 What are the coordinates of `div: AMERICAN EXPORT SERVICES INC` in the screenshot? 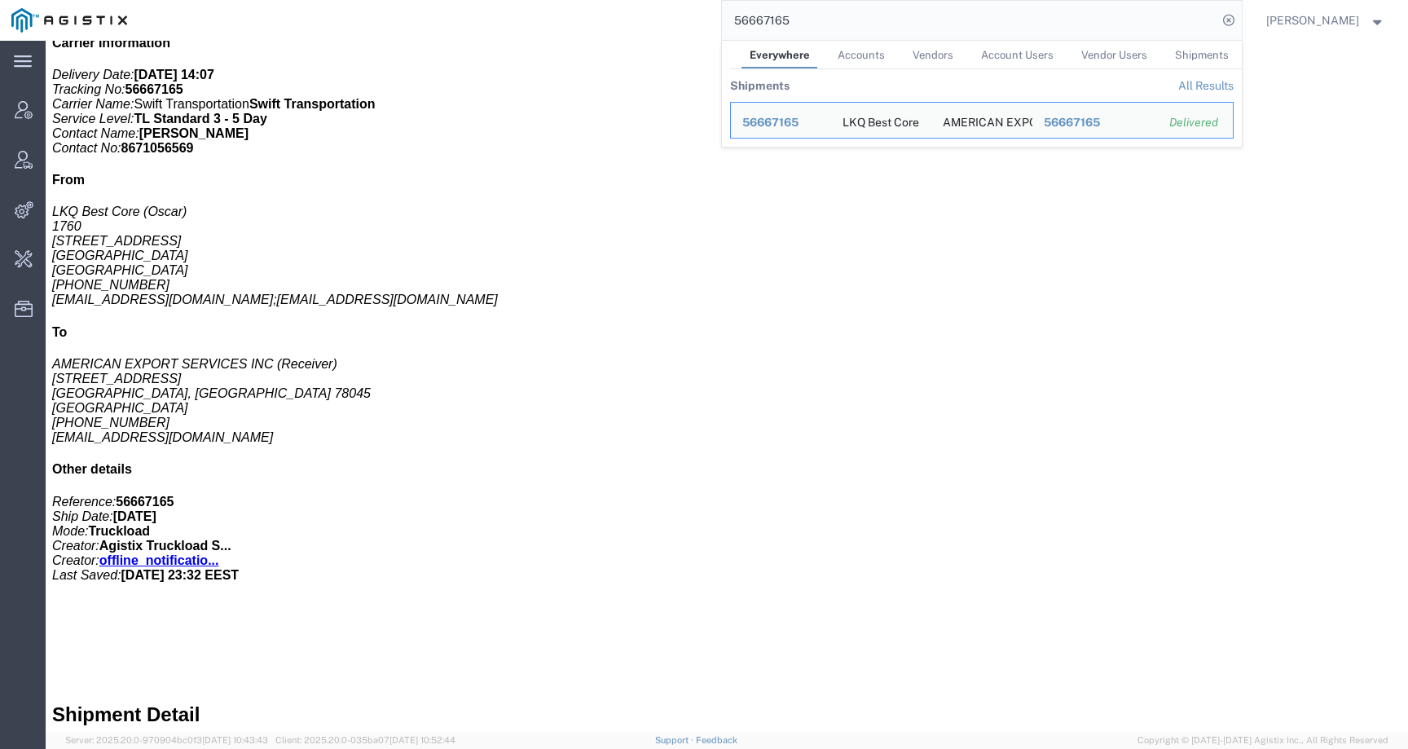 It's located at (982, 120).